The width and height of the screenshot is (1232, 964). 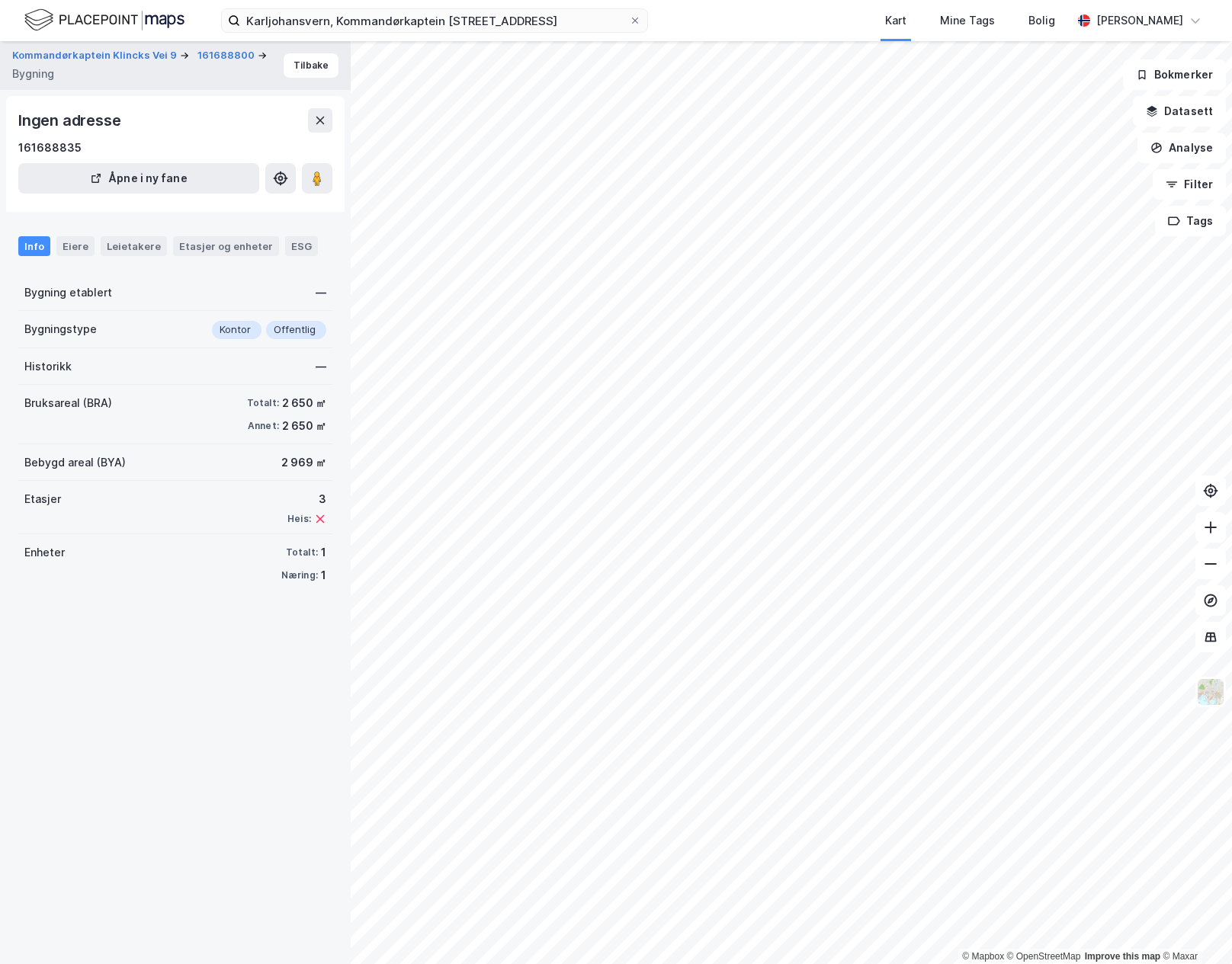 What do you see at coordinates (434, 21) in the screenshot?
I see `input: Søk på adresse, matrikkel, gårdeiere, leietakere eller personer` at bounding box center [434, 21].